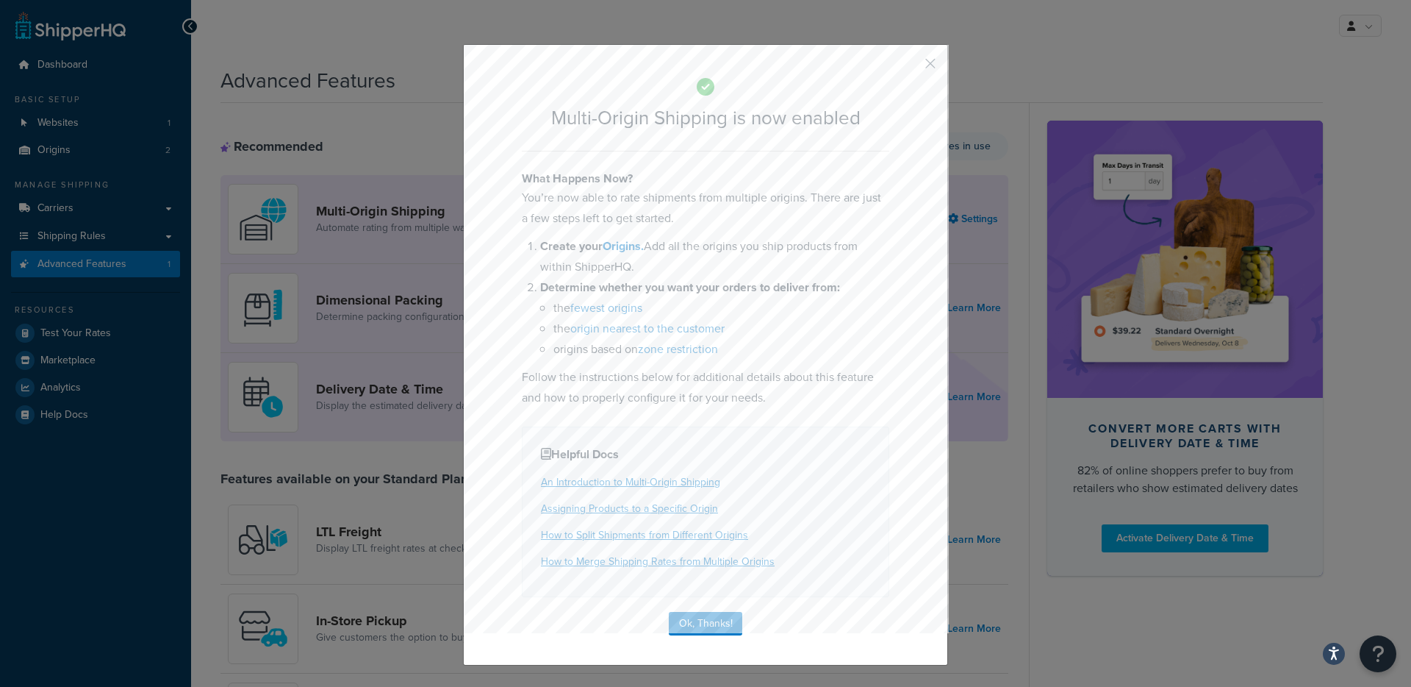  What do you see at coordinates (706, 387) in the screenshot?
I see `p: Follow the instructions below for additional details about this feature and how to properly confi...` at bounding box center [706, 387].